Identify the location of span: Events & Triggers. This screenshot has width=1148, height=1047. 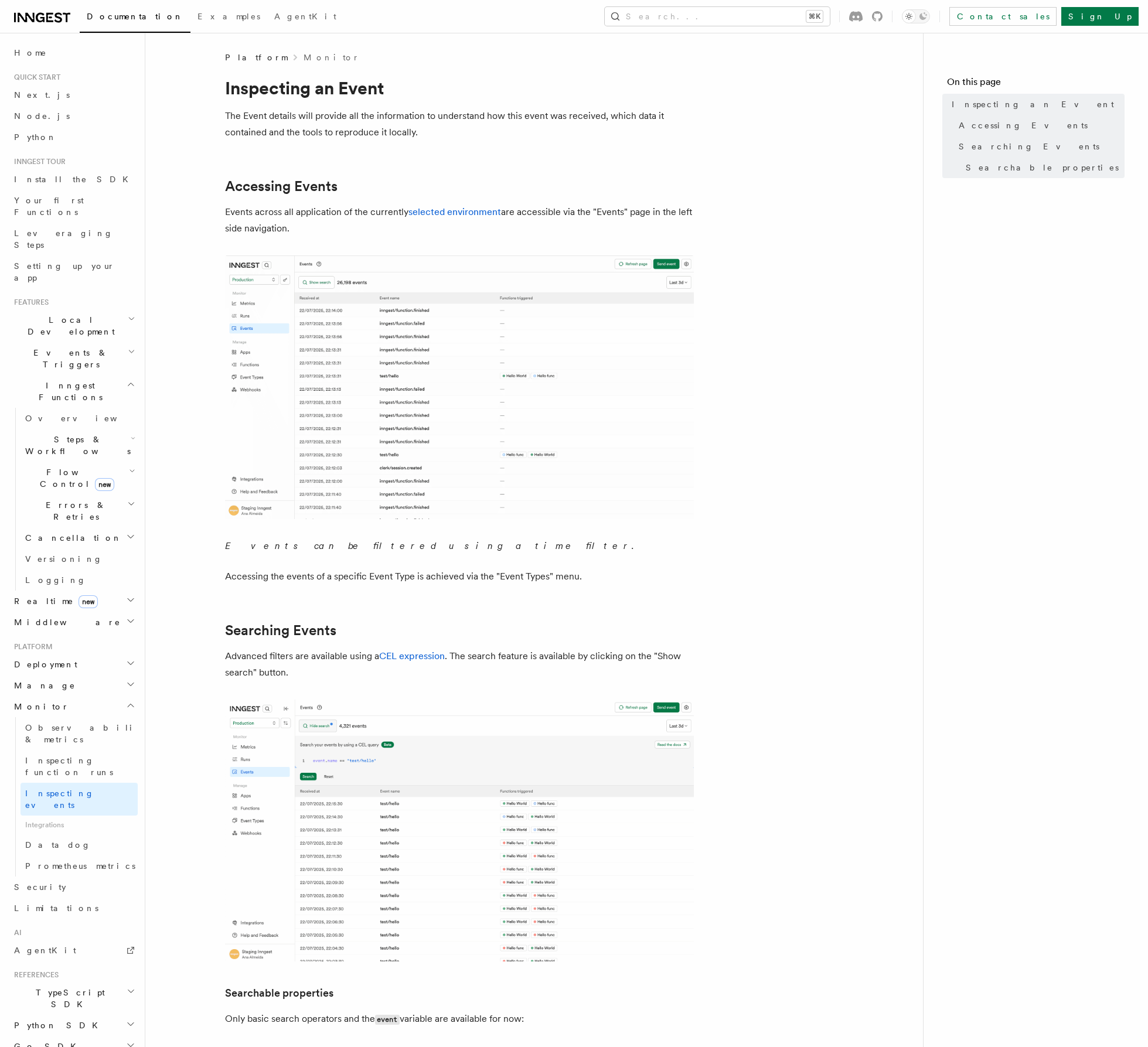
(69, 359).